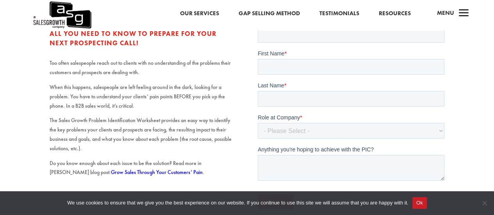 The image size is (494, 215). What do you see at coordinates (394, 14) in the screenshot?
I see `a: Resources` at bounding box center [394, 14].